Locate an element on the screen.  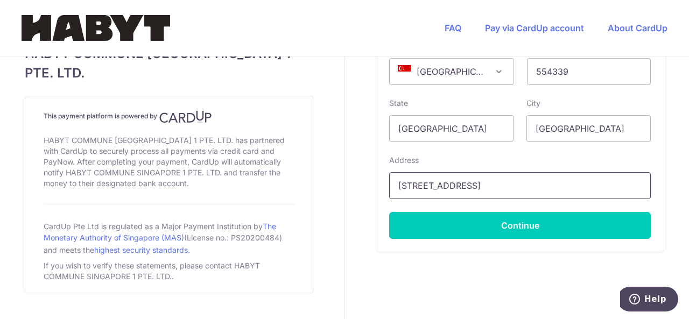
a: FAQ is located at coordinates (453, 28).